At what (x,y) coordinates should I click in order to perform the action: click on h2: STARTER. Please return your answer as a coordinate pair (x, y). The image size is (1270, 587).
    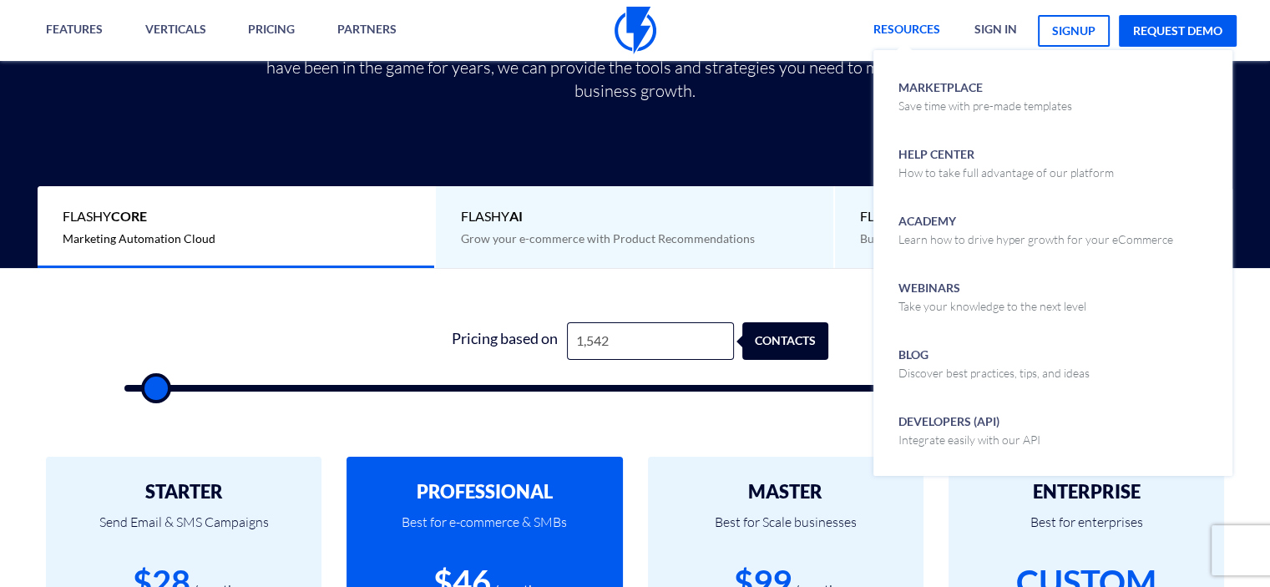
    Looking at the image, I should click on (184, 492).